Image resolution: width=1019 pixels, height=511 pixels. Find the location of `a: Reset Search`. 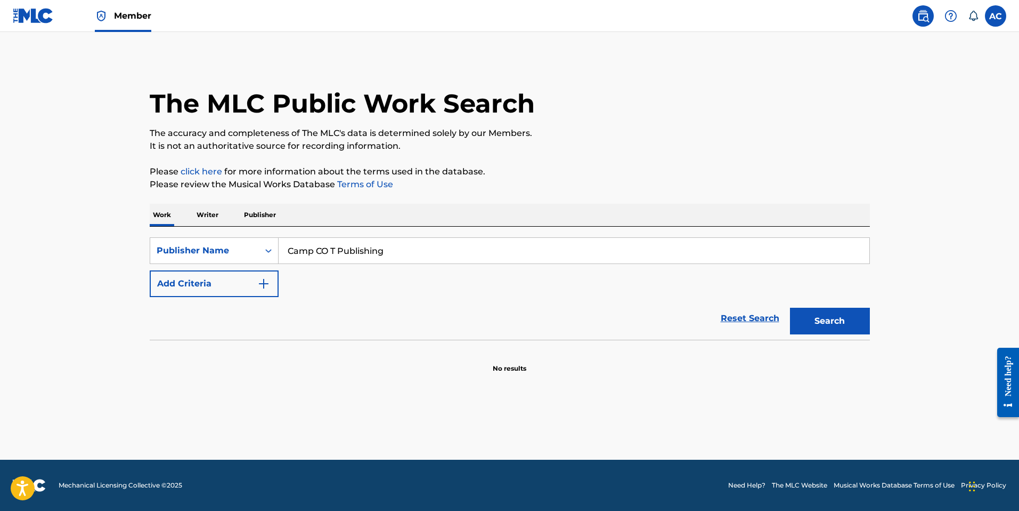

a: Reset Search is located at coordinates (750, 318).